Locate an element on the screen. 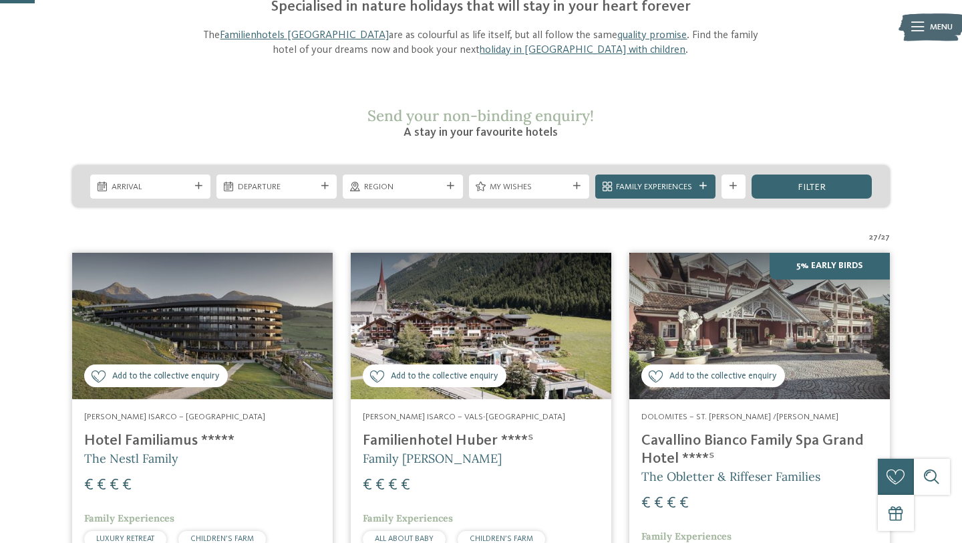 The image size is (962, 543). span: A stay in your favourite hotels is located at coordinates (480, 132).